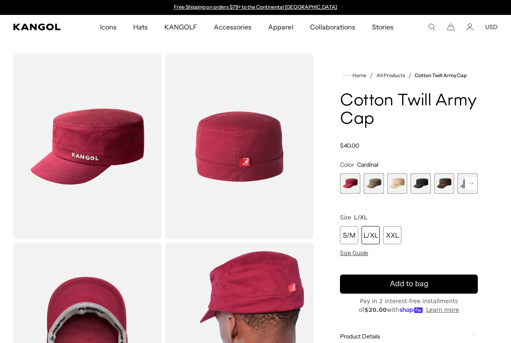 This screenshot has height=343, width=511. I want to click on a: Home, so click(355, 76).